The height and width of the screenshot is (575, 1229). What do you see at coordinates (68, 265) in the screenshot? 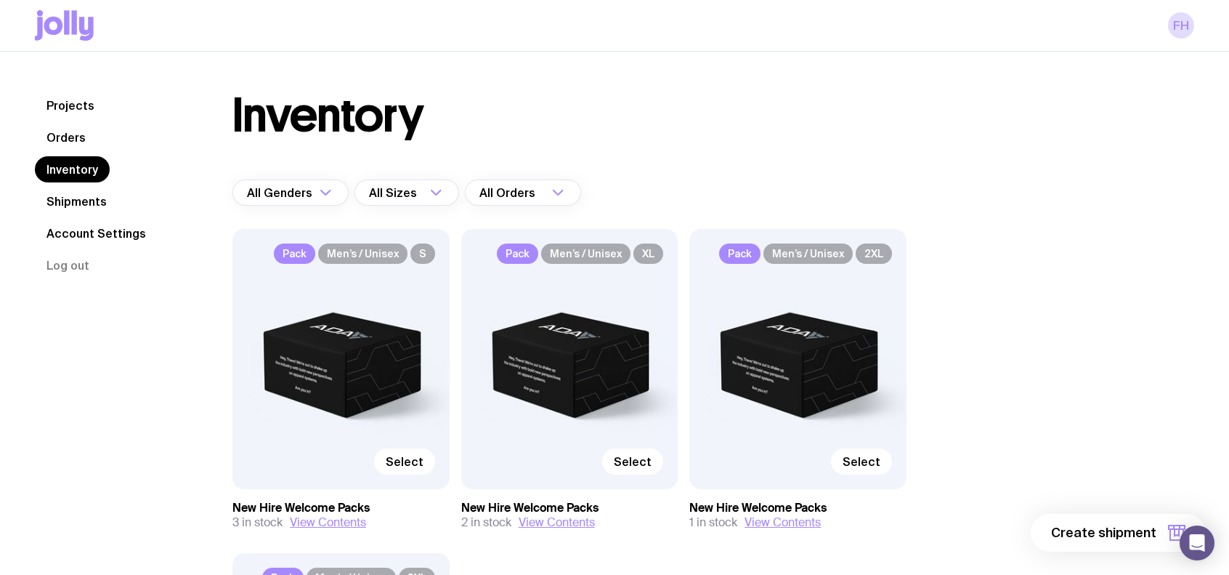
I see `button: Log out` at bounding box center [68, 265].